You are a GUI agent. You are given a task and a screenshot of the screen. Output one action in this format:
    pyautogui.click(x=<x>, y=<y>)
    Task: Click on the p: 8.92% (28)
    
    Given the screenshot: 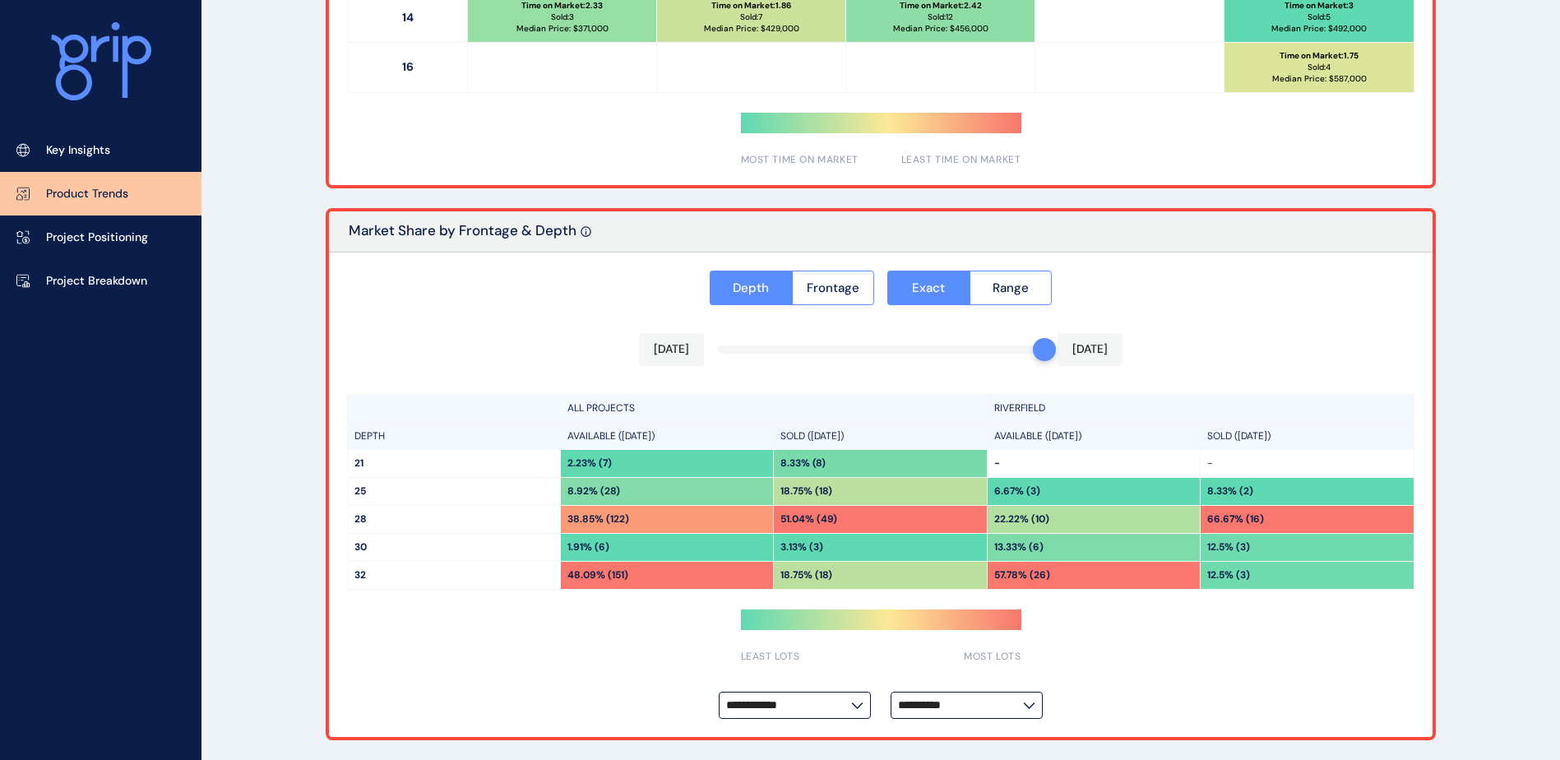 What is the action you would take?
    pyautogui.click(x=594, y=491)
    